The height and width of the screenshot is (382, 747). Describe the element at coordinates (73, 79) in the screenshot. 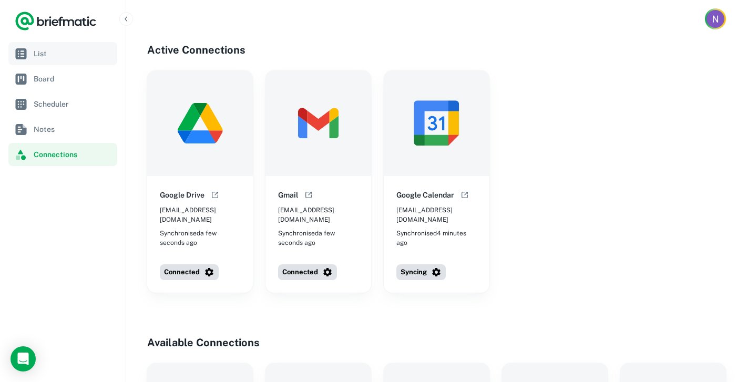

I see `span: Board` at that location.